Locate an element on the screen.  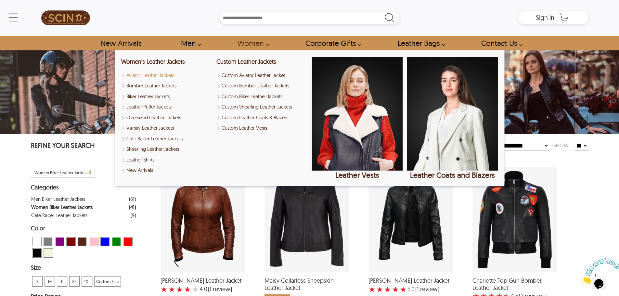
span: Sign in is located at coordinates (545, 17).